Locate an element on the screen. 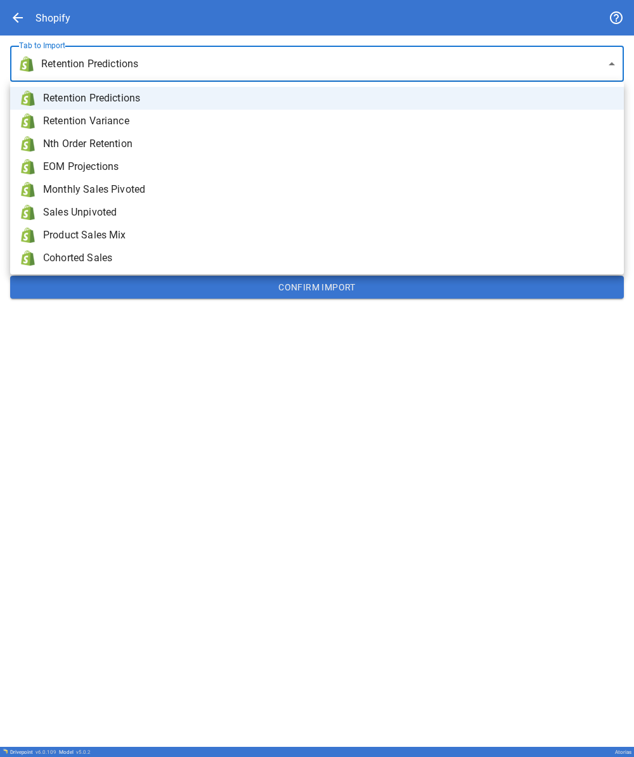  span: Retention Variance is located at coordinates (329, 121).